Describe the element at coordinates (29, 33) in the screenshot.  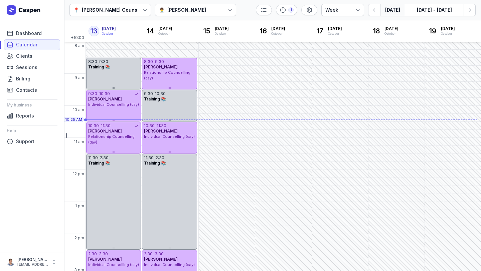
I see `span: Dashboard` at that location.